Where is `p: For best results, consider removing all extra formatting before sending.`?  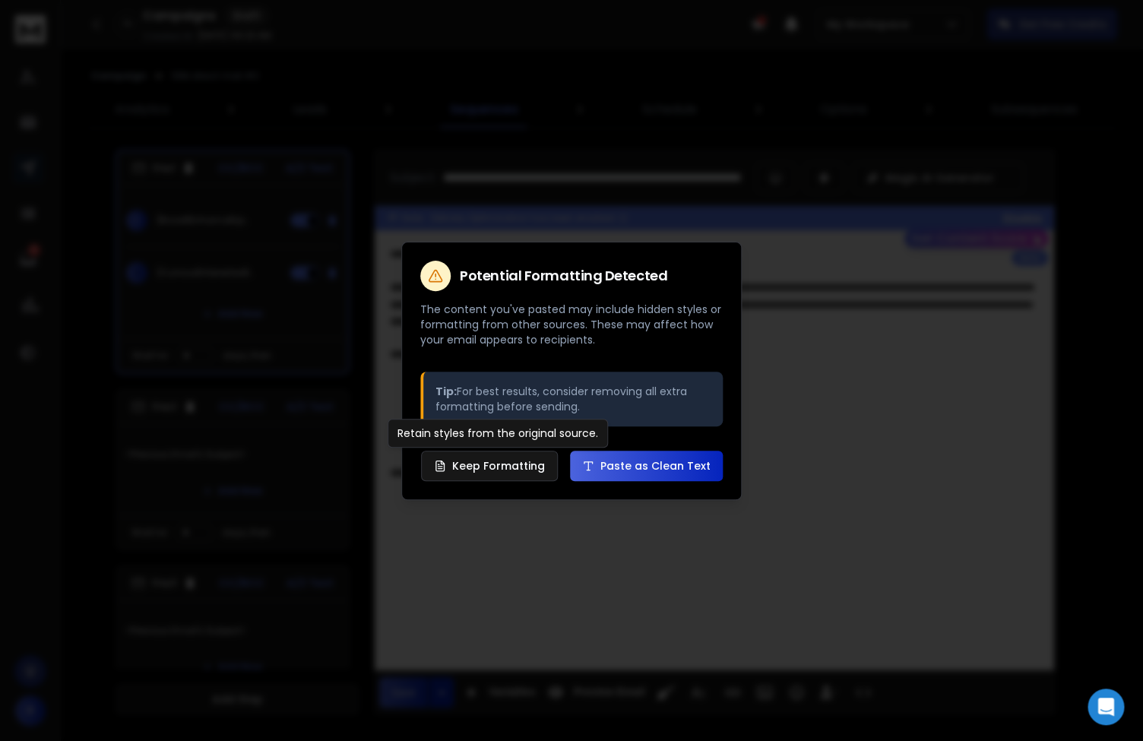 p: For best results, consider removing all extra formatting before sending. is located at coordinates (573, 399).